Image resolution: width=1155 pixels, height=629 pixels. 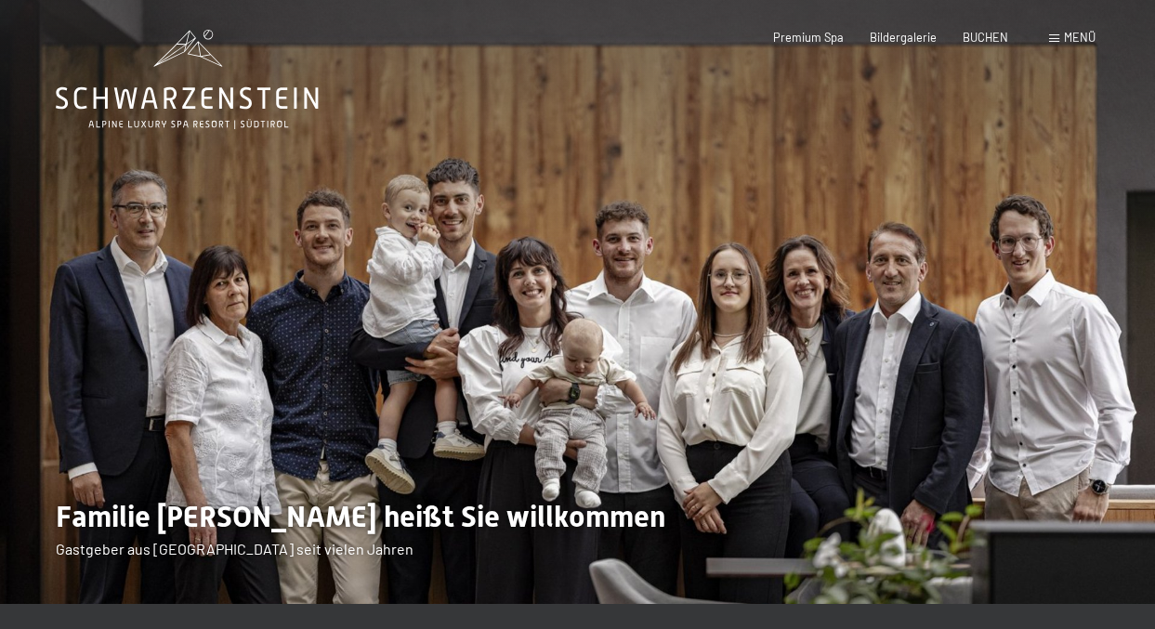 What do you see at coordinates (809, 37) in the screenshot?
I see `a: Premium Spa` at bounding box center [809, 37].